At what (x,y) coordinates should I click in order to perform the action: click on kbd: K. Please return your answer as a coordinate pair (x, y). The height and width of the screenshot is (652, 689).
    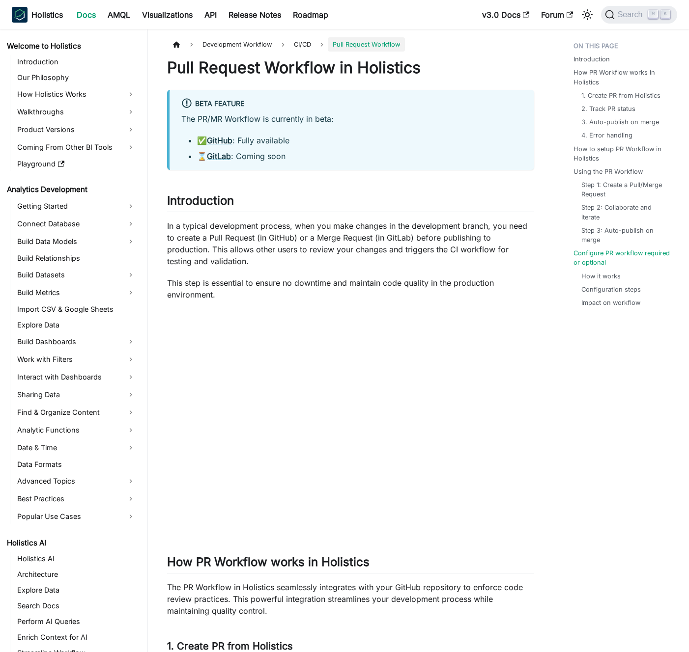
    Looking at the image, I should click on (665, 14).